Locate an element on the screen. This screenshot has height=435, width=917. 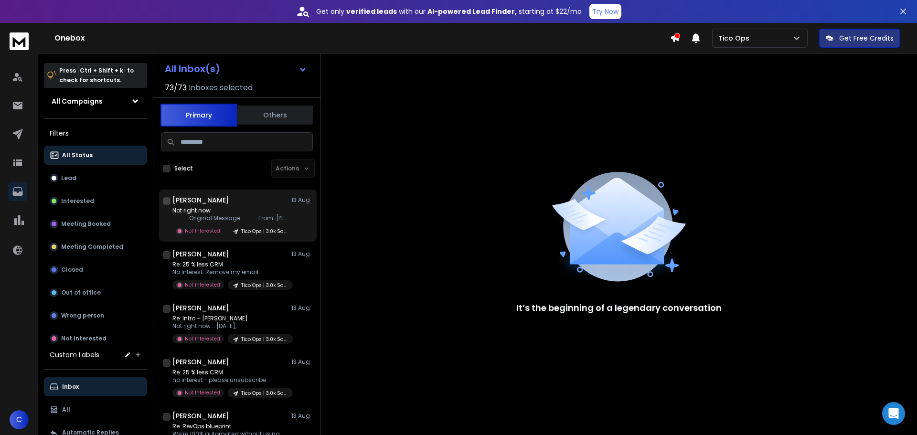
p: Re: RevOps blueprint is located at coordinates (230, 426).